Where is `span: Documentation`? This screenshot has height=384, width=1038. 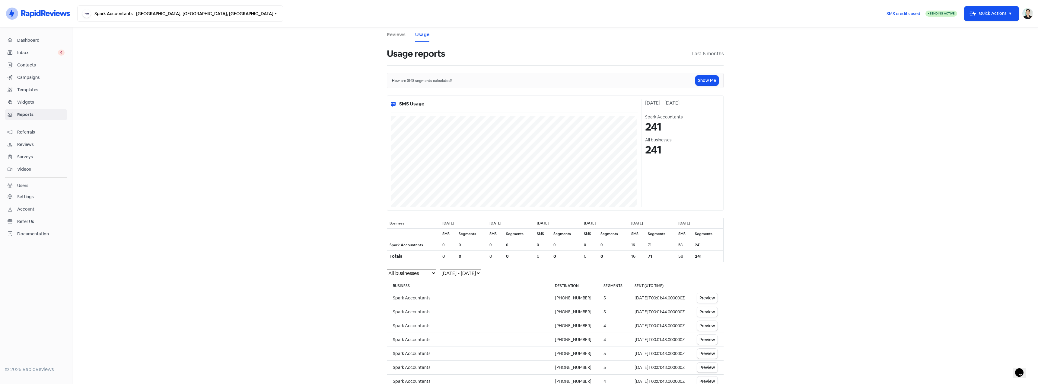
span: Documentation is located at coordinates (41, 234).